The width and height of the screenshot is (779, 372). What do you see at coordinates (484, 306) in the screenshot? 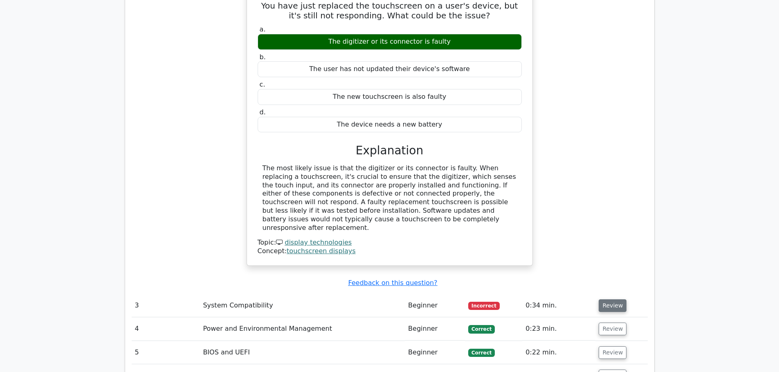
I see `span: Incorrect` at bounding box center [484, 306].